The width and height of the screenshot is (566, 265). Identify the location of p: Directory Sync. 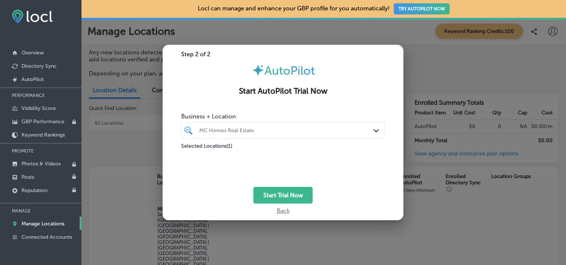
(39, 66).